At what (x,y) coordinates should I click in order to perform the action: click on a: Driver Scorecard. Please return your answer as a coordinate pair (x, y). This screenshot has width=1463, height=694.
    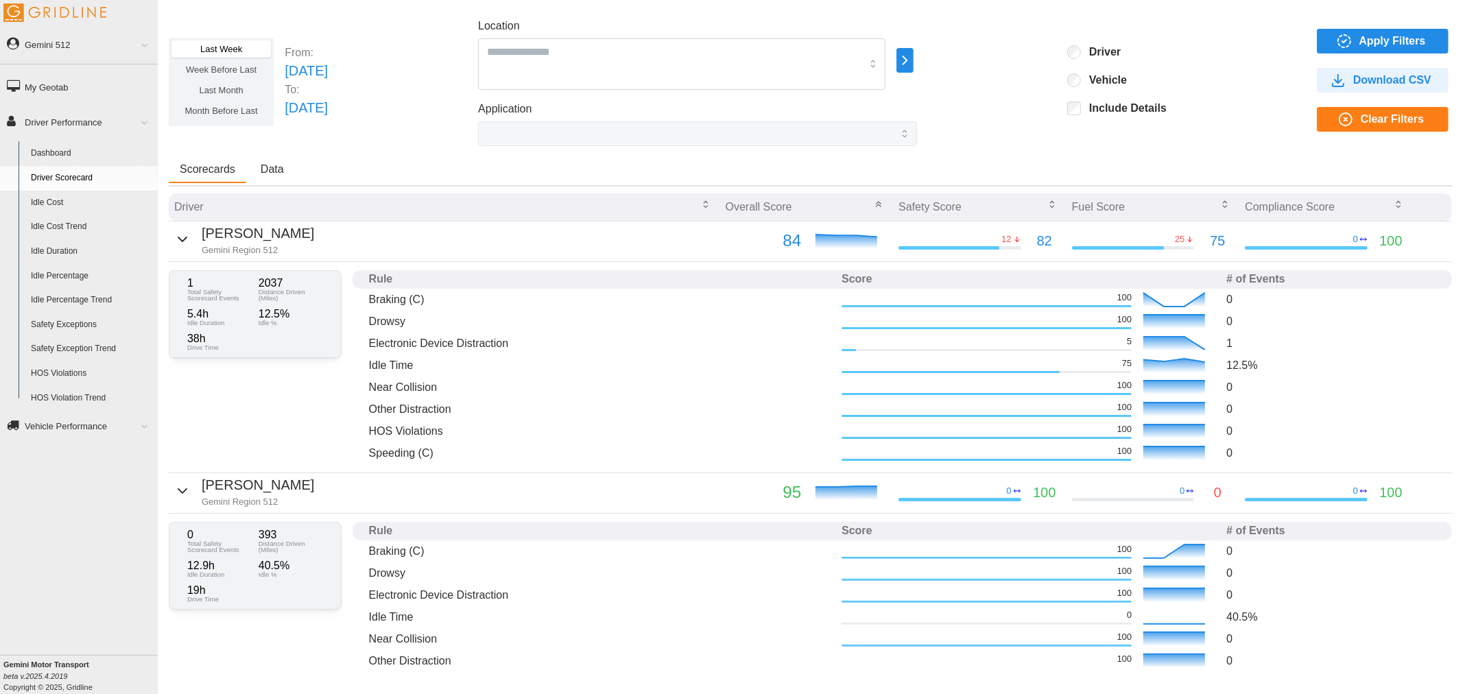
    Looking at the image, I should click on (91, 178).